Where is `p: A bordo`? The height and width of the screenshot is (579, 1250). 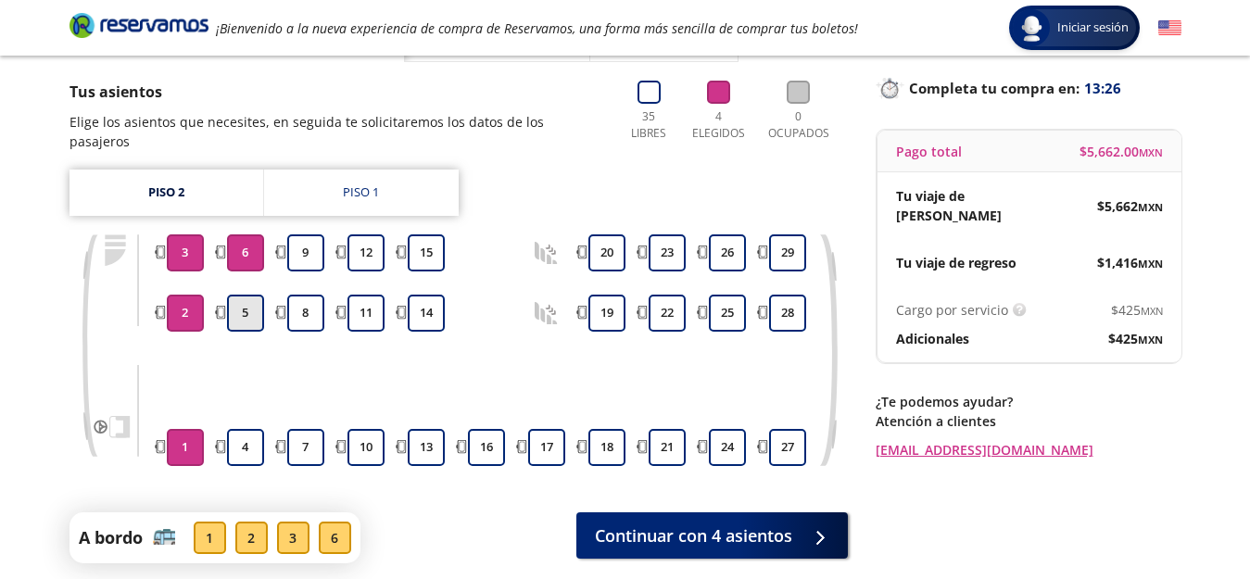
p: A bordo is located at coordinates (110, 538).